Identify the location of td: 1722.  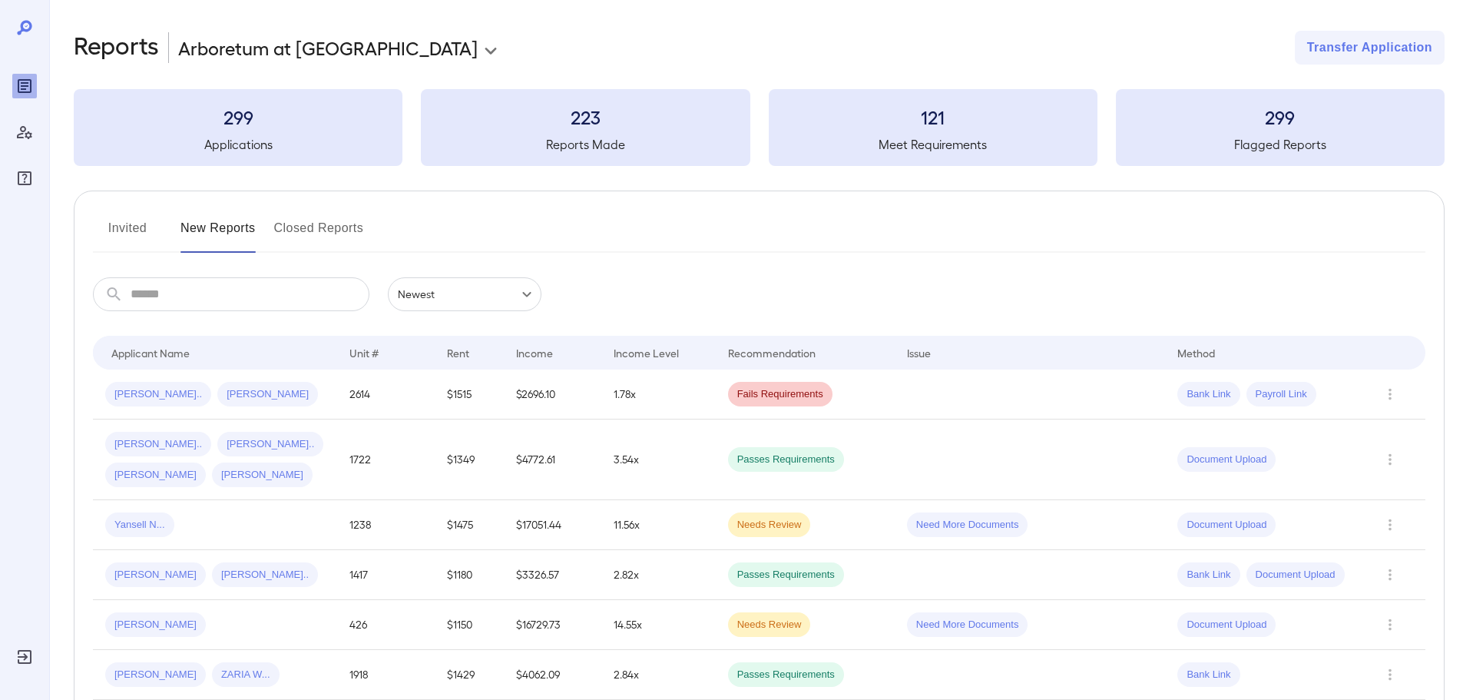
(386, 459).